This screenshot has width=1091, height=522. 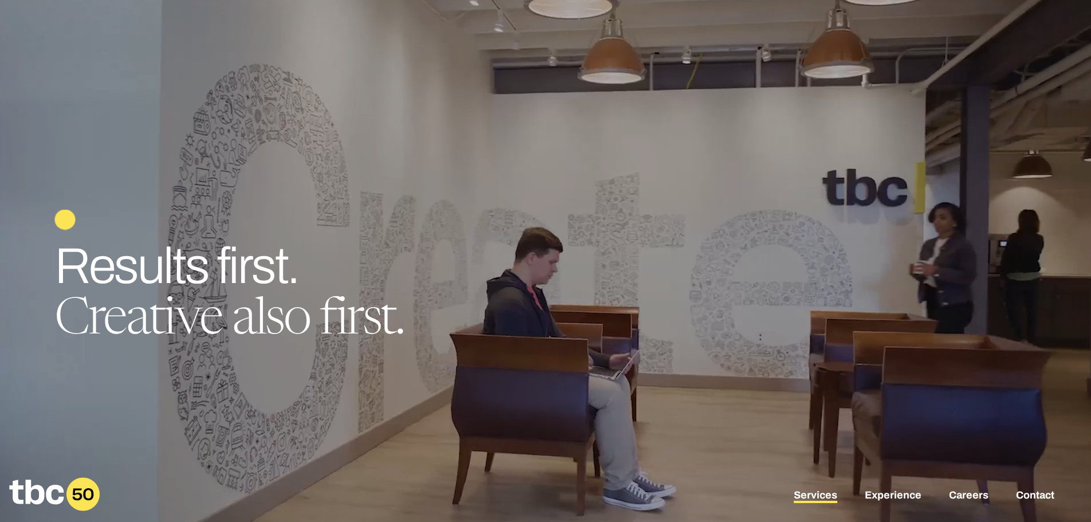 What do you see at coordinates (176, 266) in the screenshot?
I see `span: Results first.` at bounding box center [176, 266].